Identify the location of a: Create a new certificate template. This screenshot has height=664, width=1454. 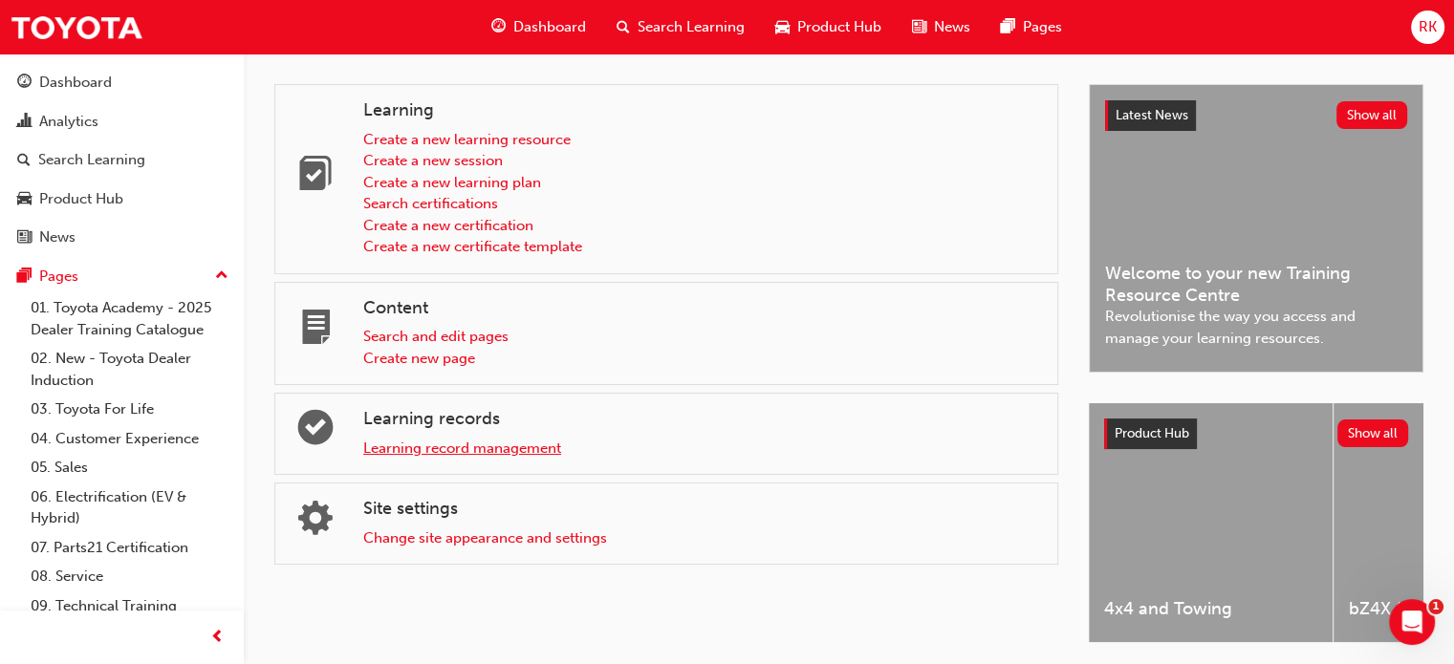
(472, 247).